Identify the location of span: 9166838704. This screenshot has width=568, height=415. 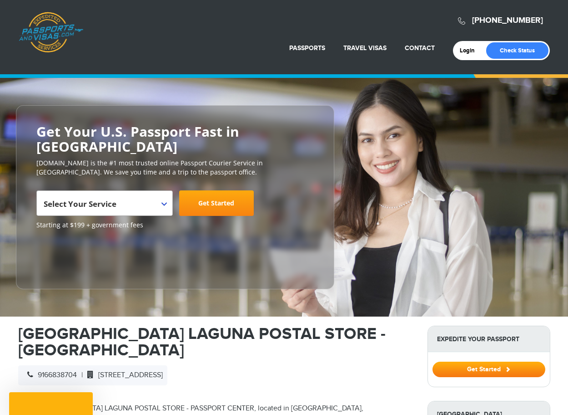
(50, 375).